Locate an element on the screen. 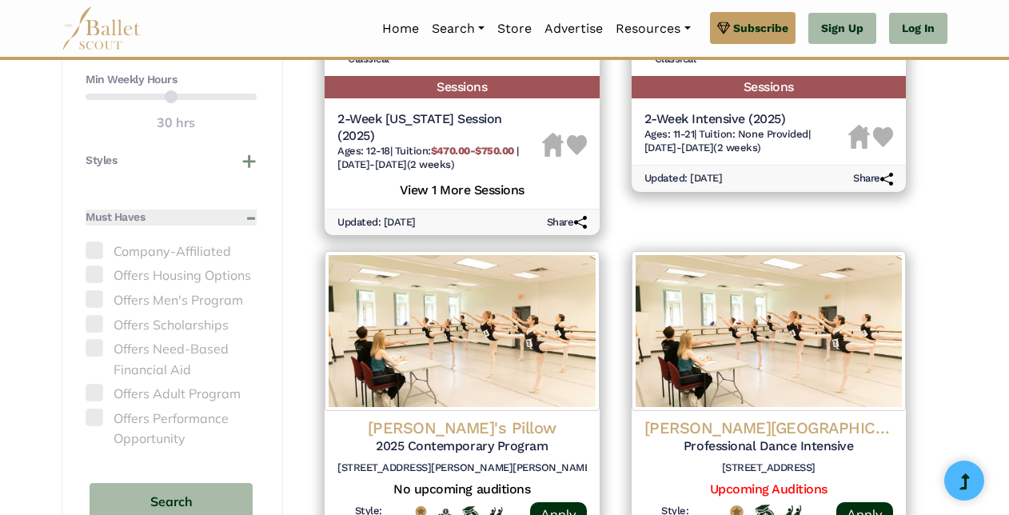  a: Subscribe is located at coordinates (752, 28).